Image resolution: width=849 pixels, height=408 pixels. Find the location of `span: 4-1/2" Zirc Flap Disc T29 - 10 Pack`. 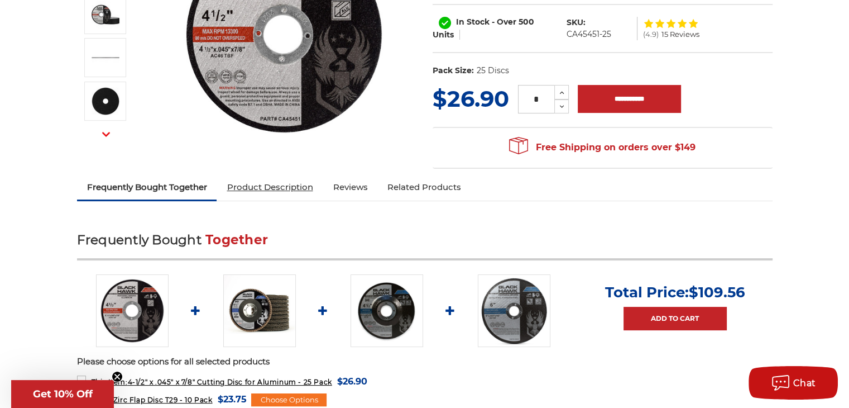

span: 4-1/2" Zirc Flap Disc T29 - 10 Pack is located at coordinates (151, 399).